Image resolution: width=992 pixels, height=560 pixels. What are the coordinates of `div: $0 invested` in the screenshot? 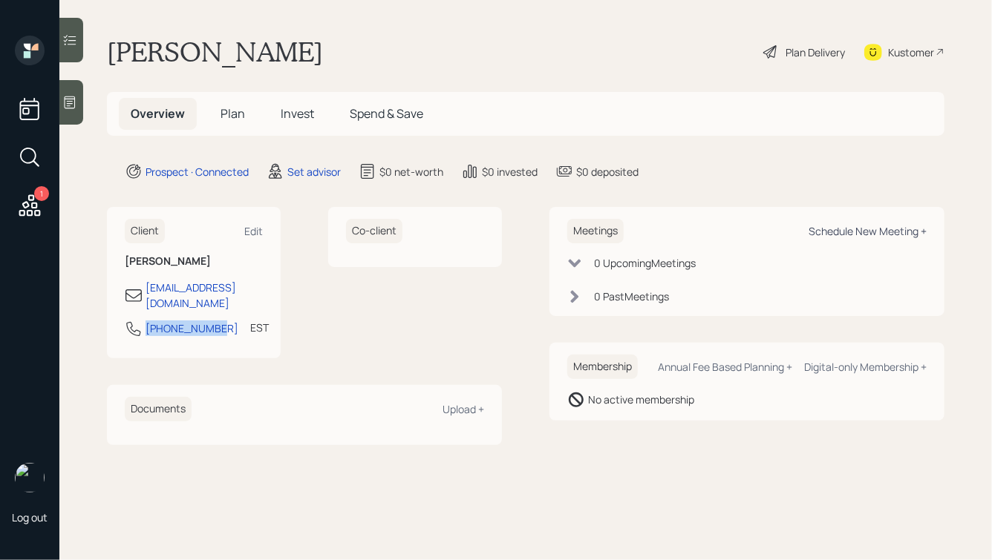 It's located at (509, 171).